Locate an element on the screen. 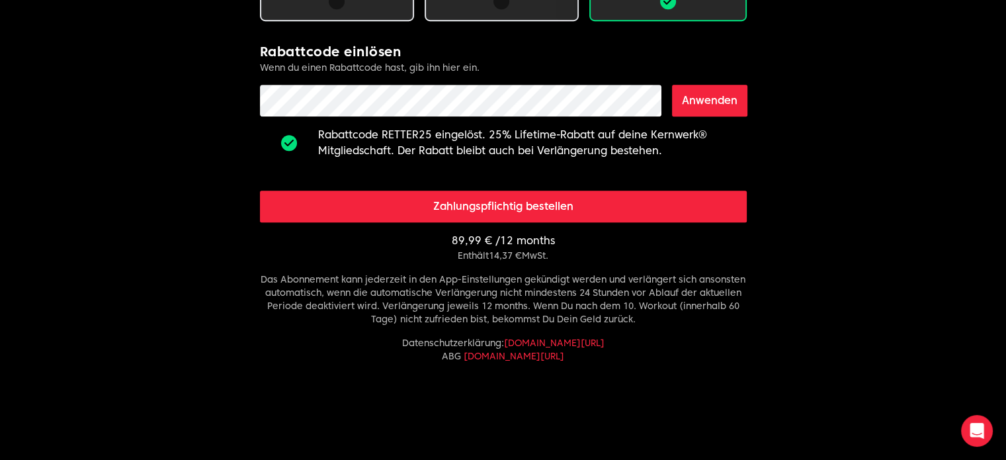  div: Open Intercom Messenger is located at coordinates (977, 431).